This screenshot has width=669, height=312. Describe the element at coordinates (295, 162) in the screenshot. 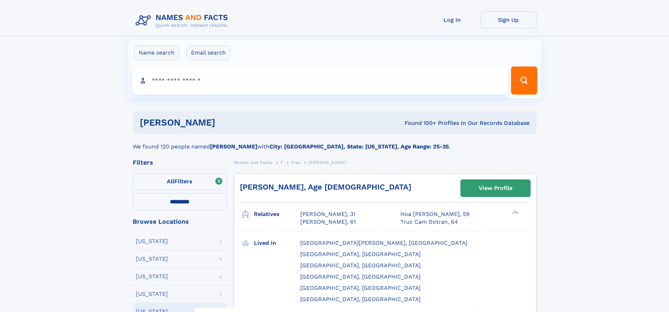

I see `a: Tran` at that location.